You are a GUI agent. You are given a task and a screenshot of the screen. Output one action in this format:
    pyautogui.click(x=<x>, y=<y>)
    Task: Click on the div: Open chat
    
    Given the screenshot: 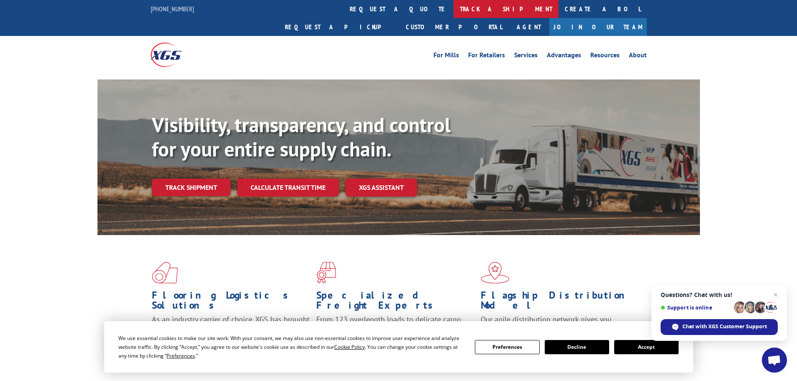 What is the action you would take?
    pyautogui.click(x=775, y=360)
    